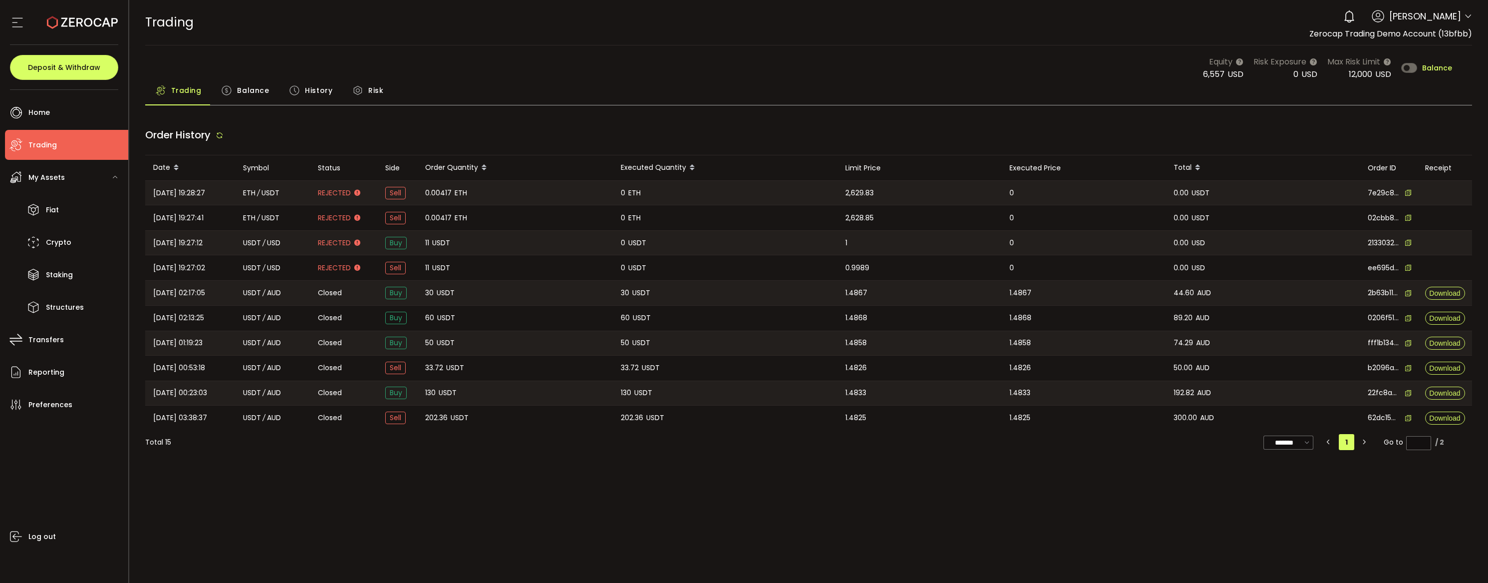  I want to click on span: Crypto, so click(58, 242).